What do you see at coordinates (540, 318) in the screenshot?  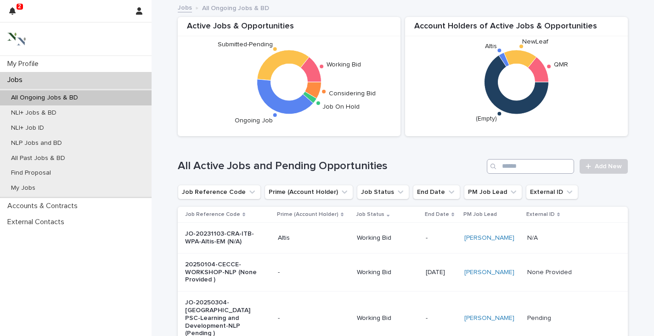 I see `p: Pending` at bounding box center [540, 318].